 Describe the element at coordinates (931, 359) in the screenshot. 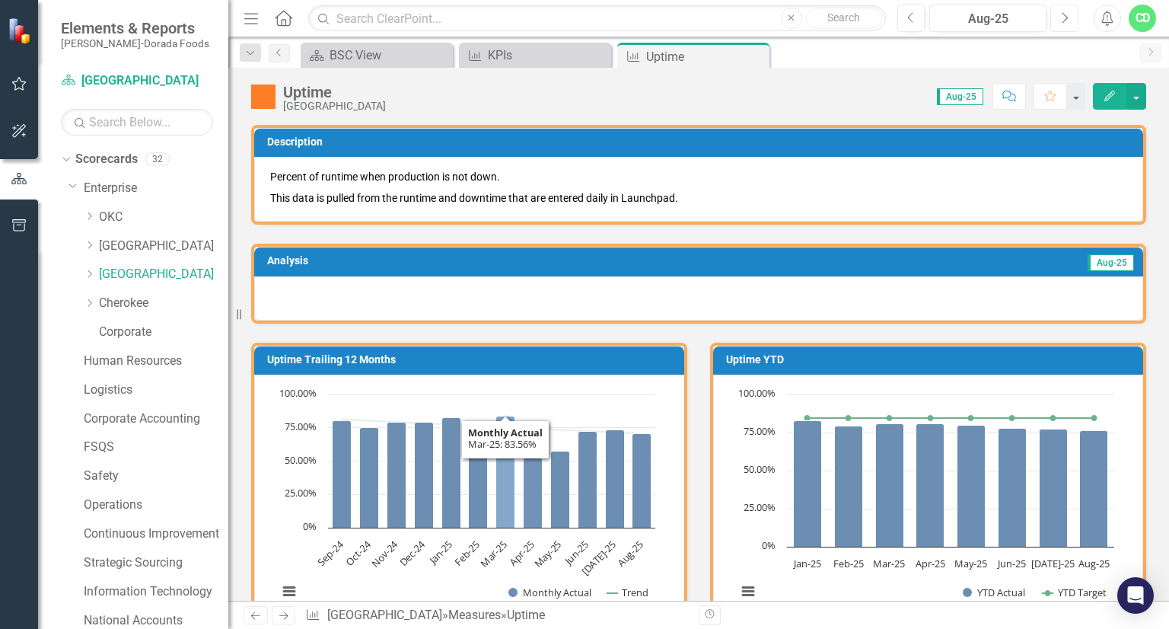

I see `h3: Uptime YTD` at that location.